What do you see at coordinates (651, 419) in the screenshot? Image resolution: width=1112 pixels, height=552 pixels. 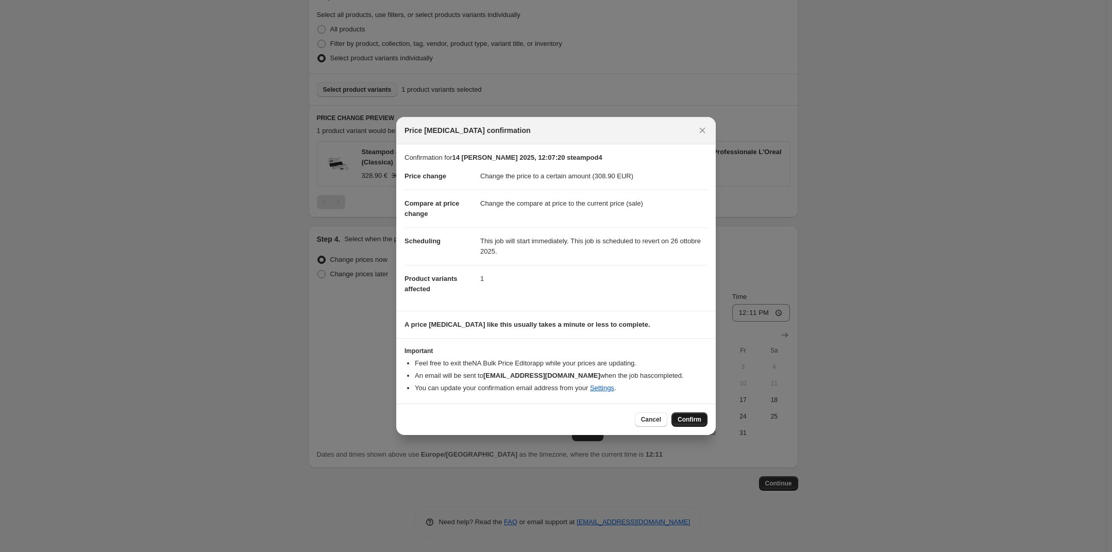 I see `button: Cancel` at bounding box center [651, 419].